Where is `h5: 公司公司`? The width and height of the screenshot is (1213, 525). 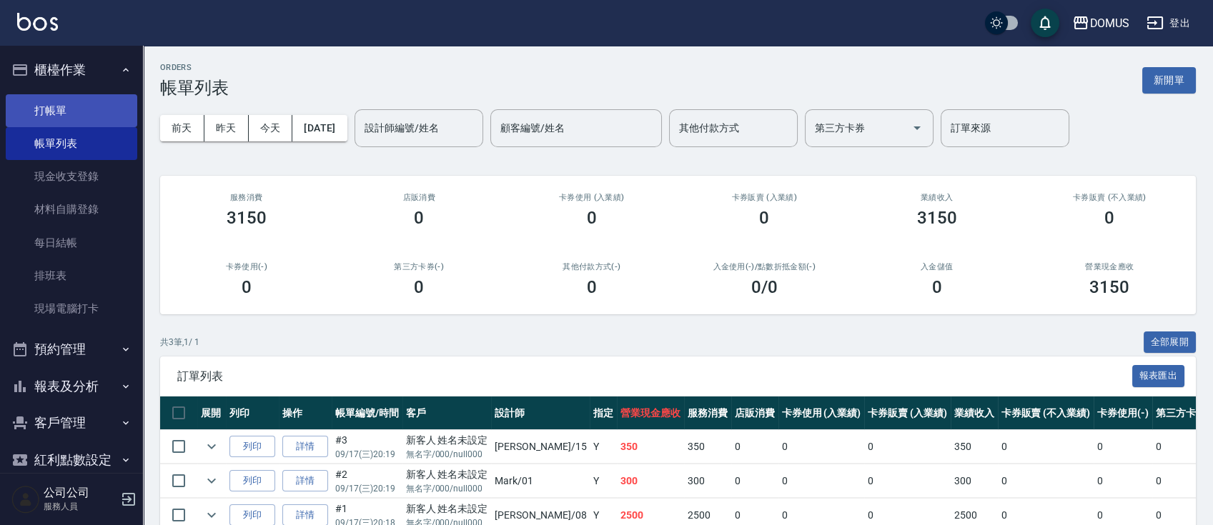
h5: 公司公司 is located at coordinates (80, 493).